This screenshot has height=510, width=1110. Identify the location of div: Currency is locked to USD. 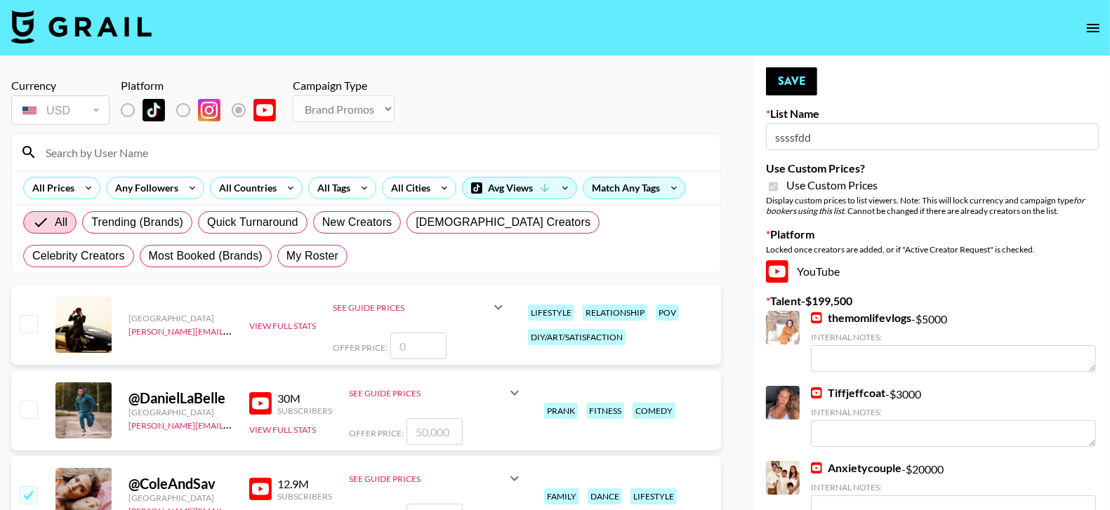
(60, 110).